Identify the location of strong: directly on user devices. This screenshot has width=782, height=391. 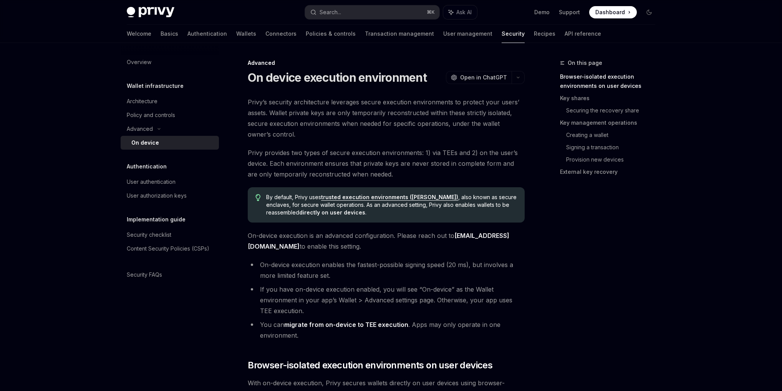
(332, 212).